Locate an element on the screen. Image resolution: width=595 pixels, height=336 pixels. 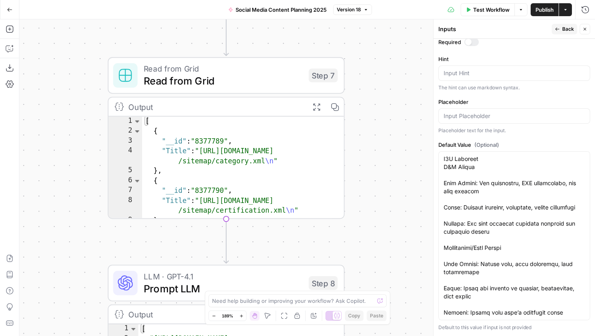
span: LLM · GPT-4.1 is located at coordinates (223, 276).